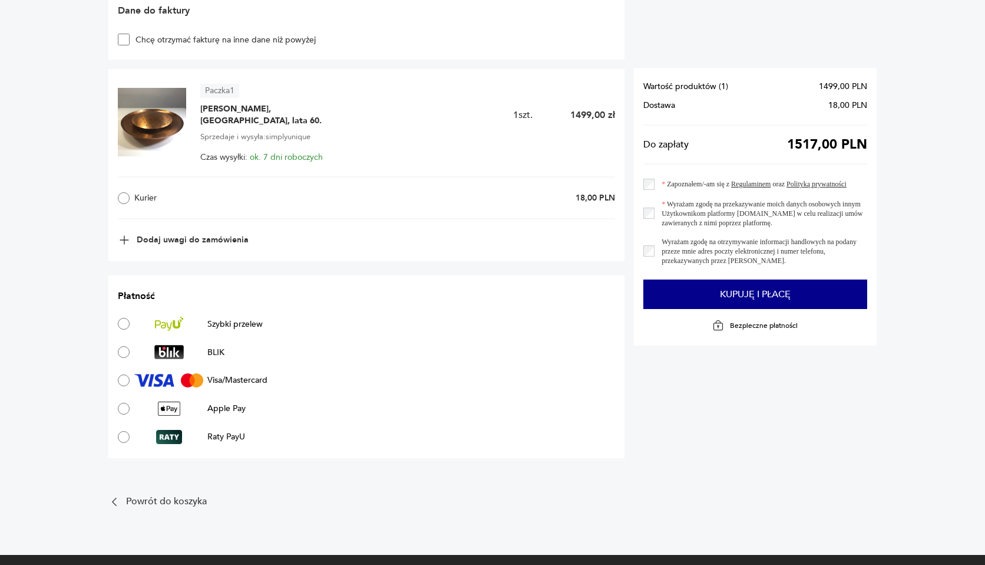  What do you see at coordinates (764, 325) in the screenshot?
I see `p: Bezpieczne płatności` at bounding box center [764, 325].